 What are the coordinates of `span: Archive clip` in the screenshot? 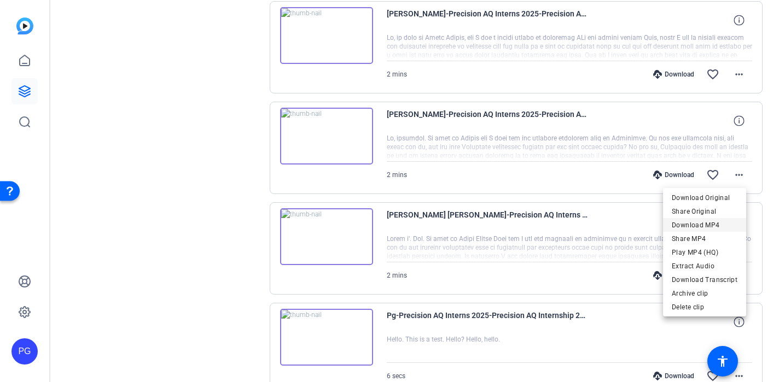 It's located at (704, 294).